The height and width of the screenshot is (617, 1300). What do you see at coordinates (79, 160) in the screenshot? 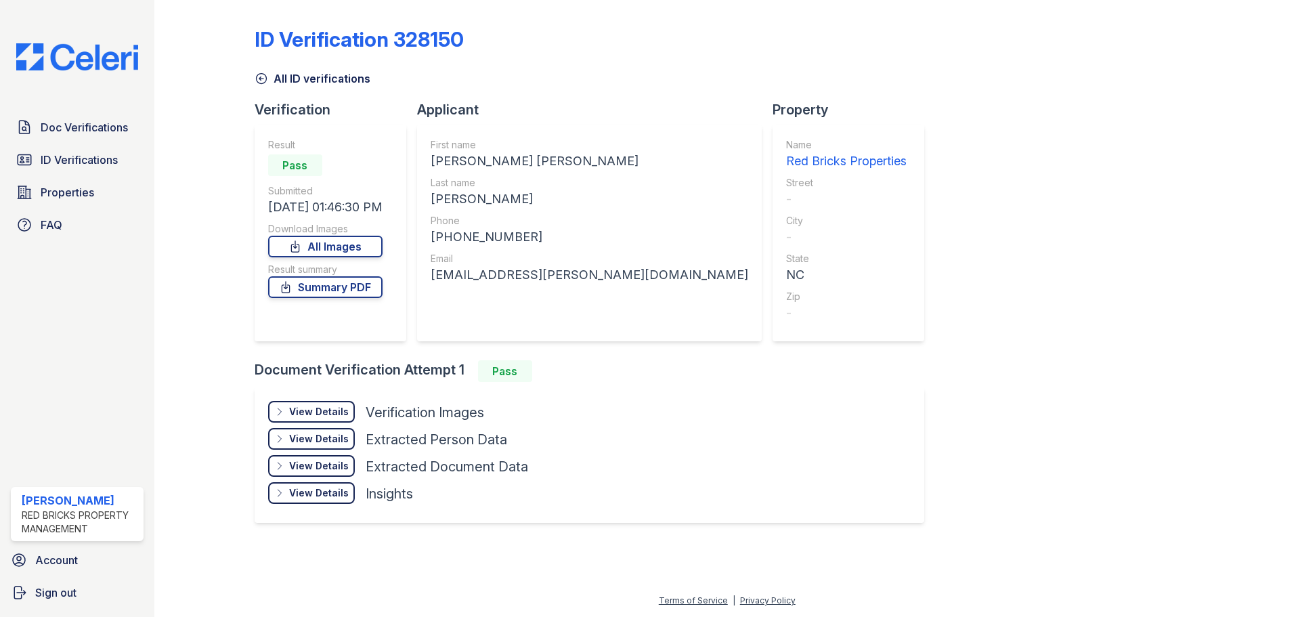
I see `span: ID Verifications` at bounding box center [79, 160].